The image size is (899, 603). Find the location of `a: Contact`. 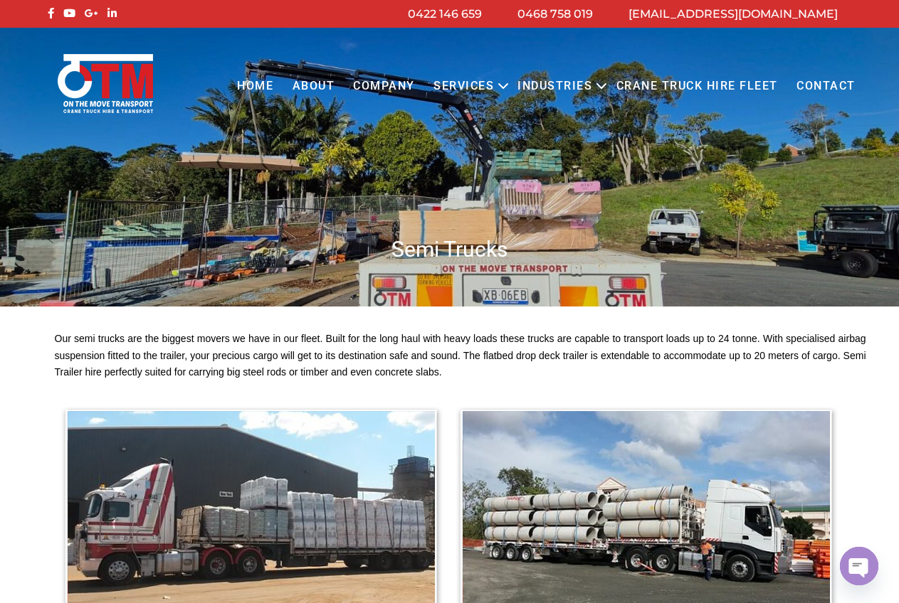

a: Contact is located at coordinates (825, 86).